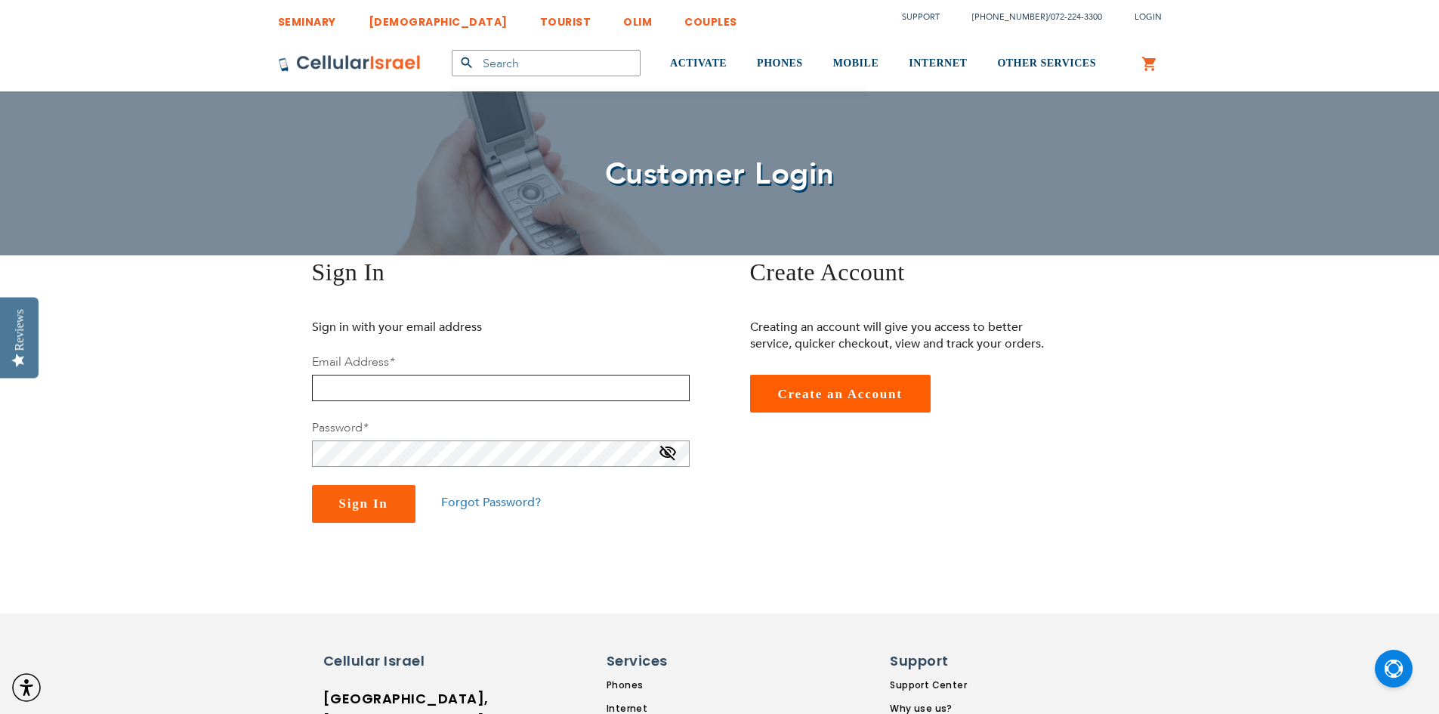 This screenshot has width=1439, height=714. I want to click on span: Create Account, so click(827, 272).